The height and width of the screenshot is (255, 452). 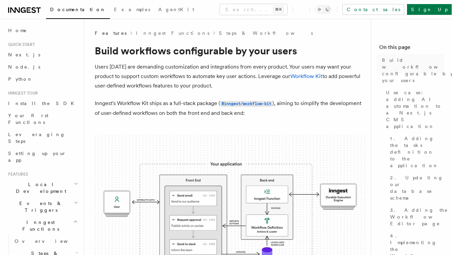 I want to click on a: Examples, so click(x=132, y=10).